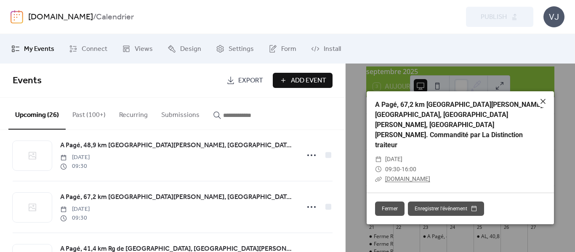 The image size is (575, 252). I want to click on a: Connect, so click(88, 49).